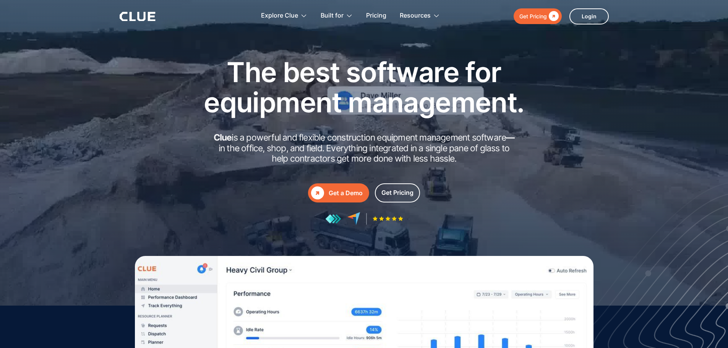 This screenshot has height=348, width=728. Describe the element at coordinates (339, 193) in the screenshot. I see `a: Get a Demo` at that location.